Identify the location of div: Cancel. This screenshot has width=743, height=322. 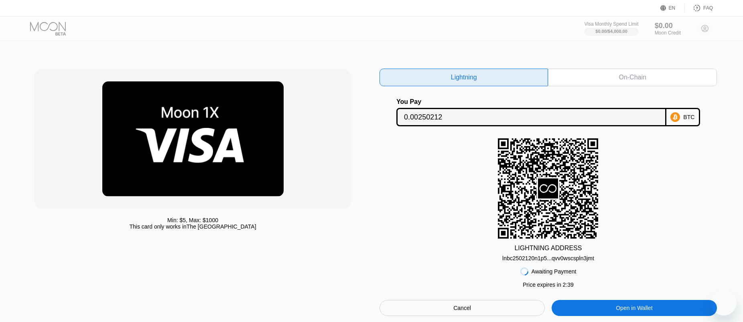
(462, 308).